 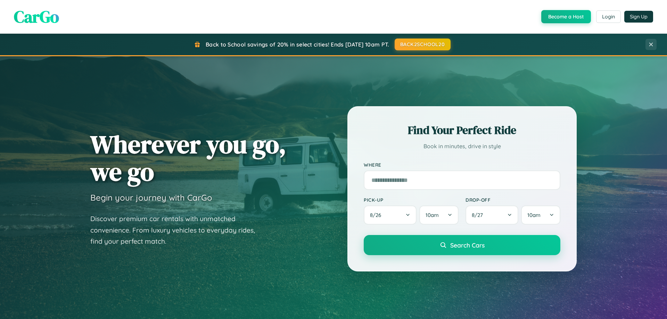 I want to click on button: 8/26, so click(x=390, y=215).